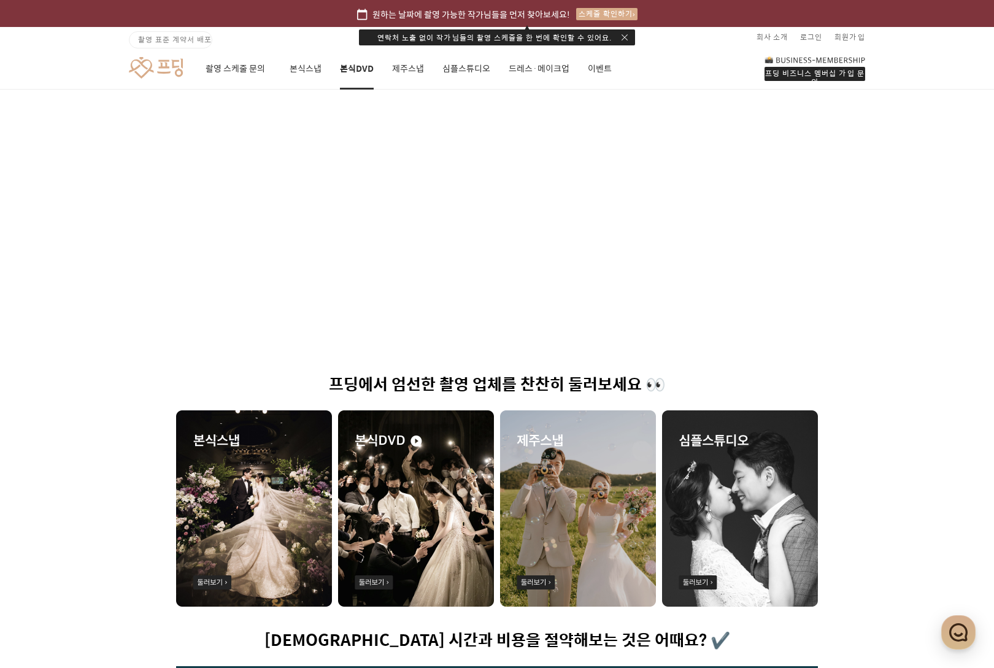 Image resolution: width=994 pixels, height=668 pixels. What do you see at coordinates (815, 68) in the screenshot?
I see `a: 프딩 비즈니스 멤버십 가입 문의` at bounding box center [815, 68].